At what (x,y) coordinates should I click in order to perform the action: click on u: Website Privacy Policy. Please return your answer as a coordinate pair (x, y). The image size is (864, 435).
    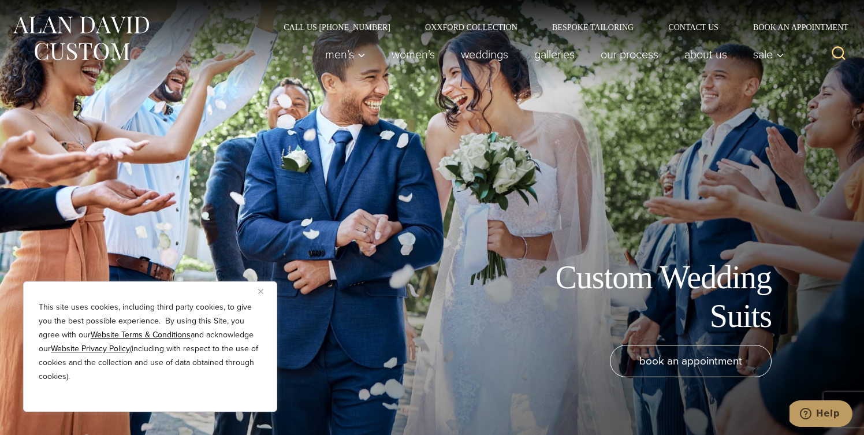
    Looking at the image, I should click on (90, 348).